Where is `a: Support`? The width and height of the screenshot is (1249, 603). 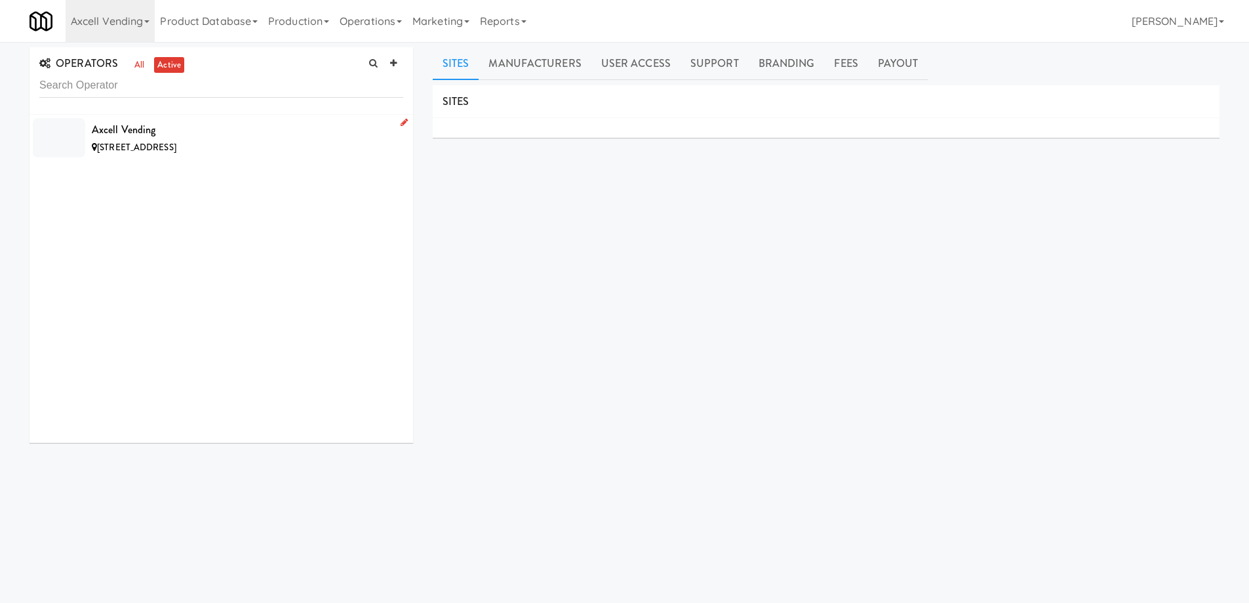
a: Support is located at coordinates (715, 64).